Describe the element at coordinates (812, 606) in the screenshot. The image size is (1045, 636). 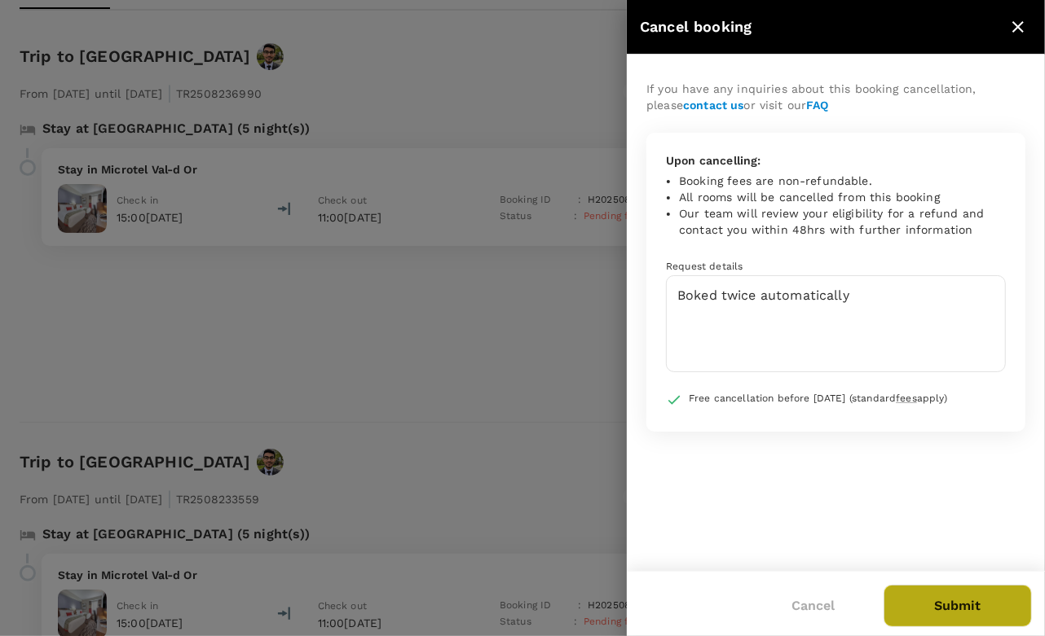
I see `button: Cancel` at that location.